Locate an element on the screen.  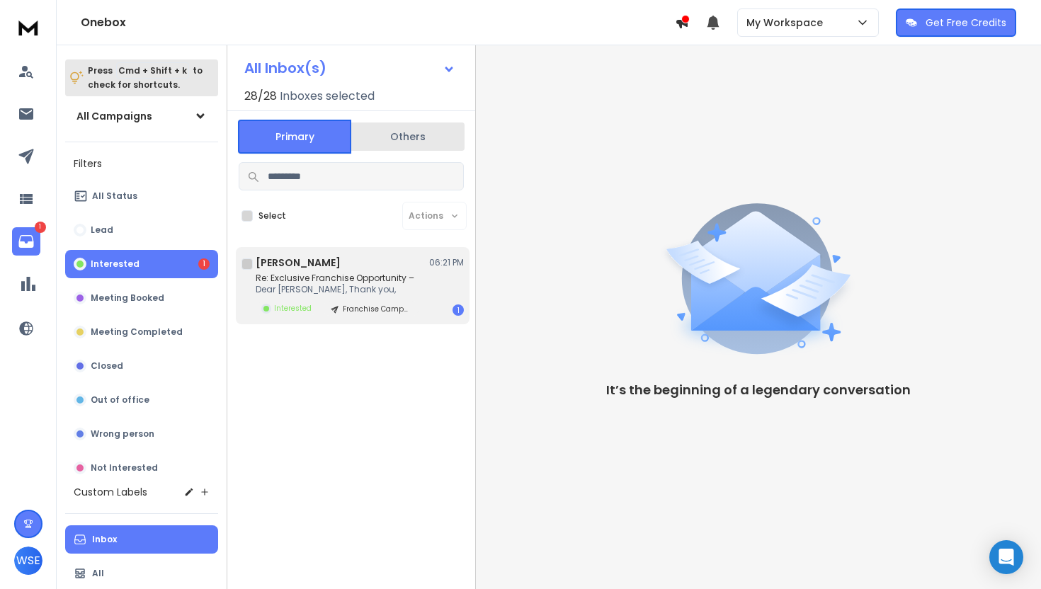
h3: Custom Labels is located at coordinates (110, 492).